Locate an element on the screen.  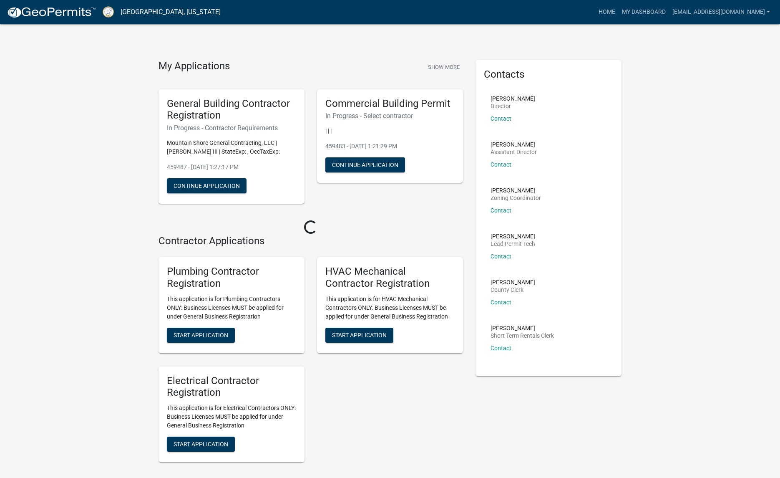
h6: In Progress - Contractor Requirements is located at coordinates (232, 128).